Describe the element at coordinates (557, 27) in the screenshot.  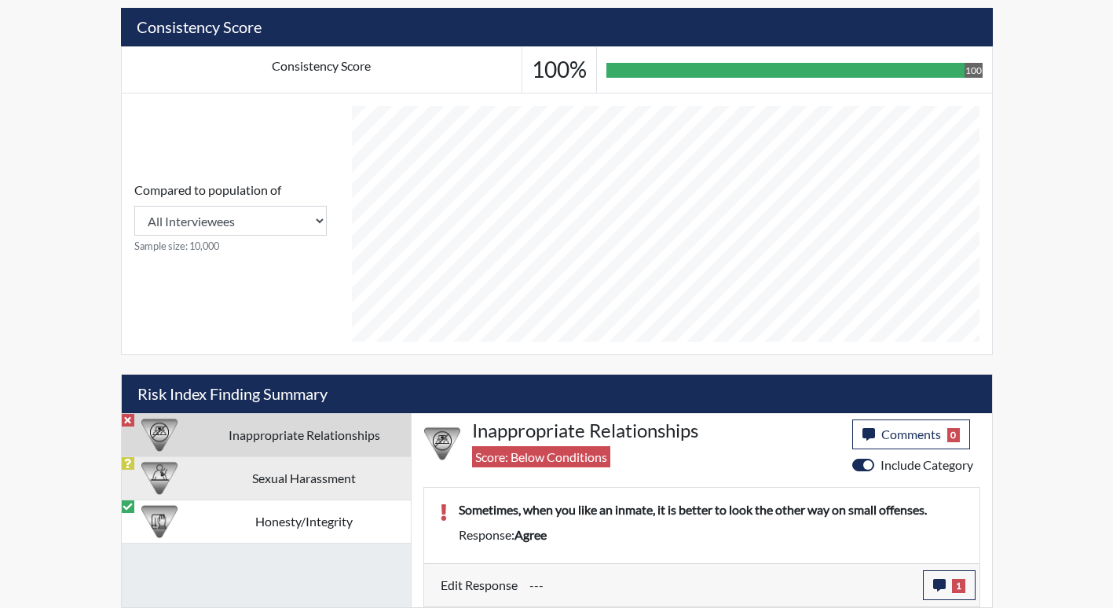
I see `h5: Consistency Score` at that location.